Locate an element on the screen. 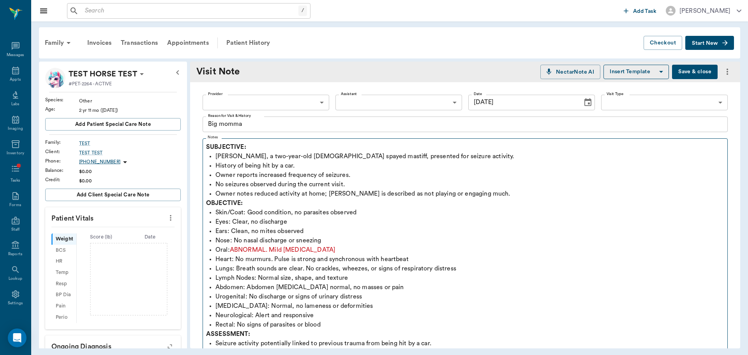 The width and height of the screenshot is (748, 355). button: Add client Special Care Note is located at coordinates (113, 195).